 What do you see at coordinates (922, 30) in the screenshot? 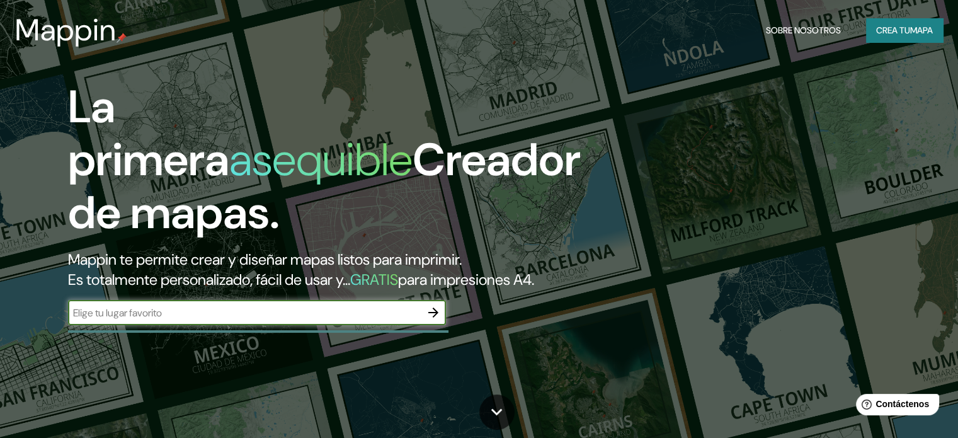
I see `font: mapa` at bounding box center [922, 30].